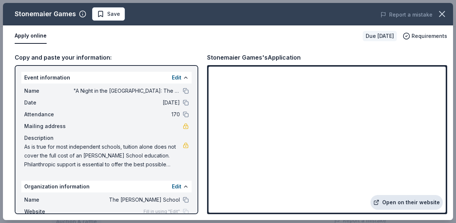 The height and width of the screenshot is (223, 456). Describe the element at coordinates (113, 14) in the screenshot. I see `span: Save` at that location.